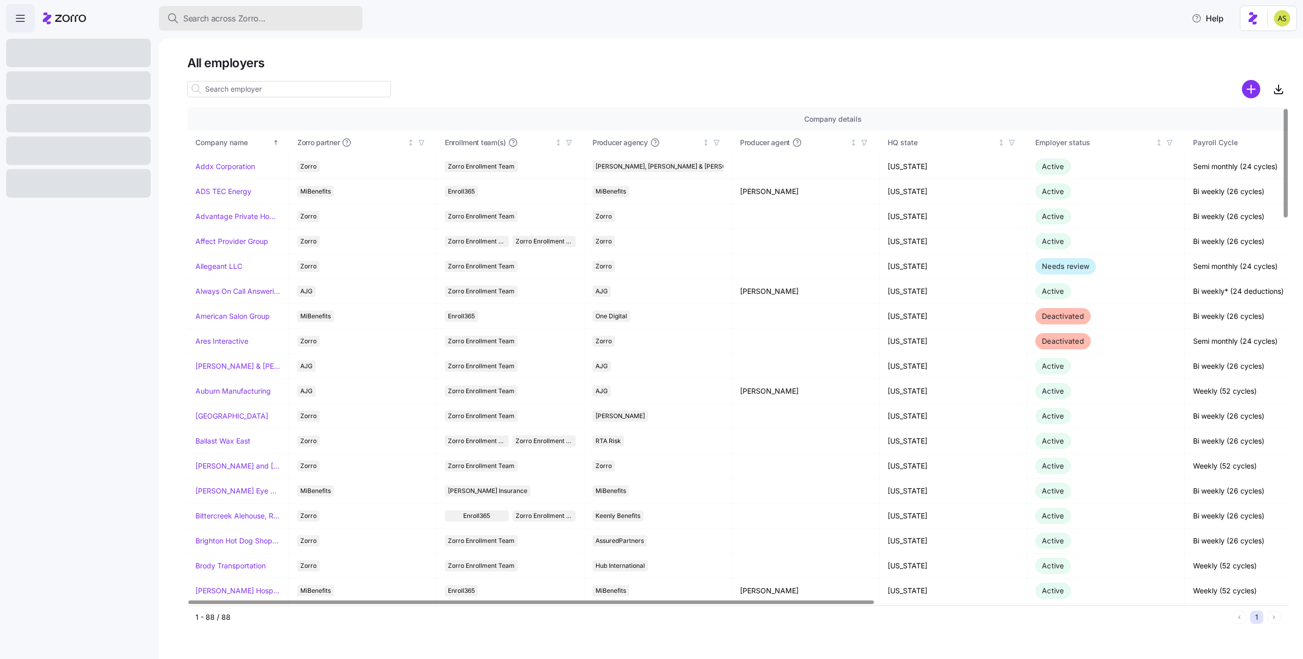 This screenshot has width=1303, height=659. I want to click on a: Ballast Wax East, so click(223, 441).